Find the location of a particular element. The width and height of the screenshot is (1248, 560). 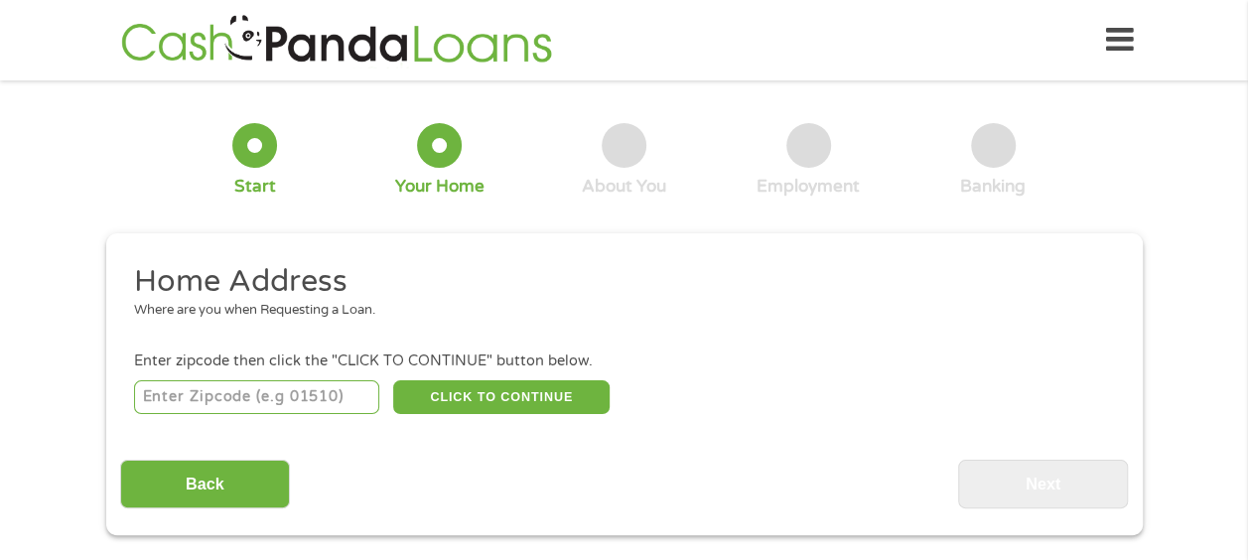

input: Back is located at coordinates (205, 484).